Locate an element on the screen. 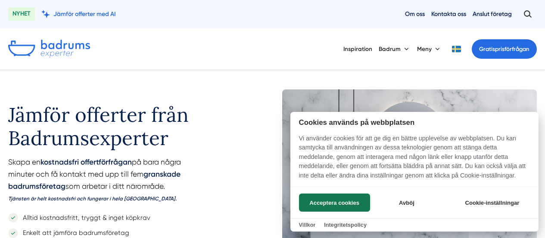 The height and width of the screenshot is (238, 545). a: Villkor is located at coordinates (307, 224).